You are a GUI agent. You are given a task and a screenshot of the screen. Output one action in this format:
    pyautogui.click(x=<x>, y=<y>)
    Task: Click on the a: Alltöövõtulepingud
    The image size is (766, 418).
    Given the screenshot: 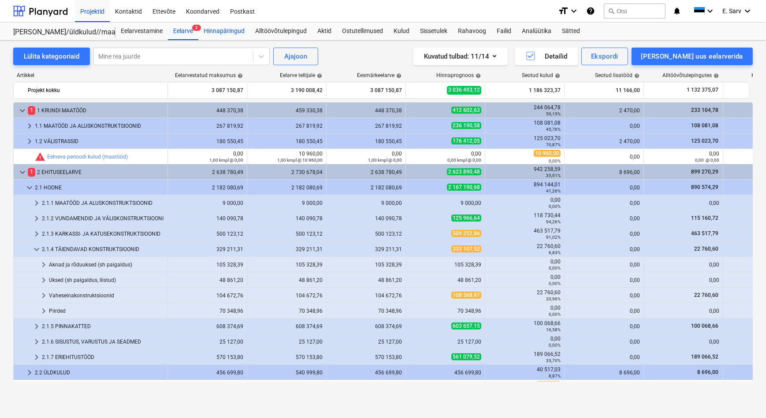 What is the action you would take?
    pyautogui.click(x=281, y=31)
    